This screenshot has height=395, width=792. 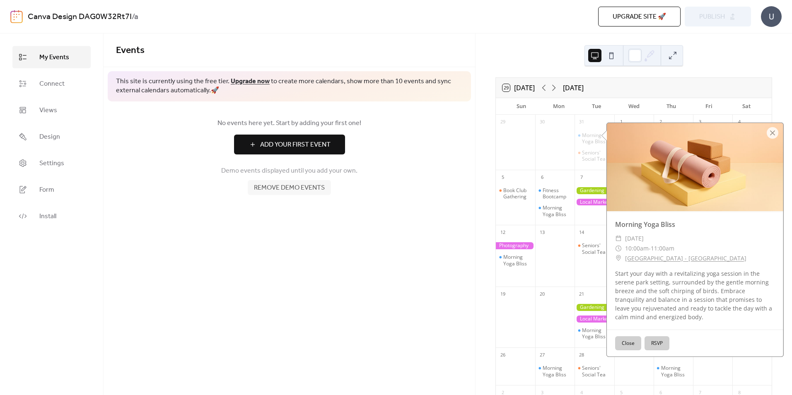 I want to click on a: Design, so click(x=51, y=137).